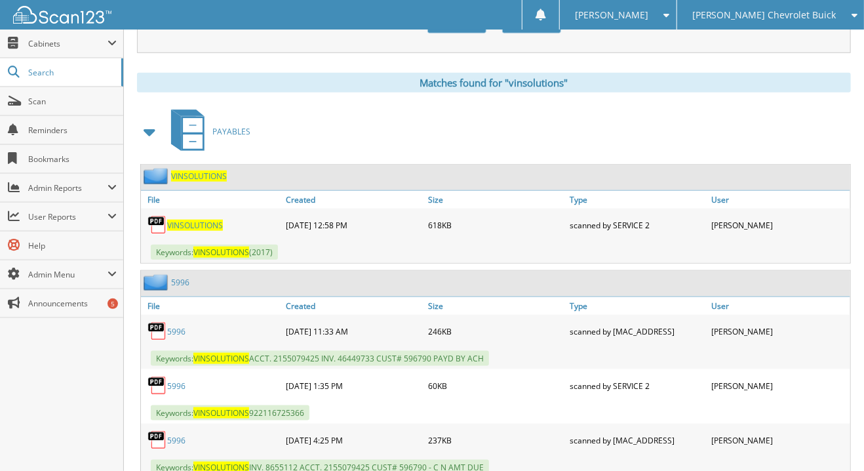 The image size is (864, 471). Describe the element at coordinates (214, 252) in the screenshot. I see `span: Keywords: (2017)` at that location.